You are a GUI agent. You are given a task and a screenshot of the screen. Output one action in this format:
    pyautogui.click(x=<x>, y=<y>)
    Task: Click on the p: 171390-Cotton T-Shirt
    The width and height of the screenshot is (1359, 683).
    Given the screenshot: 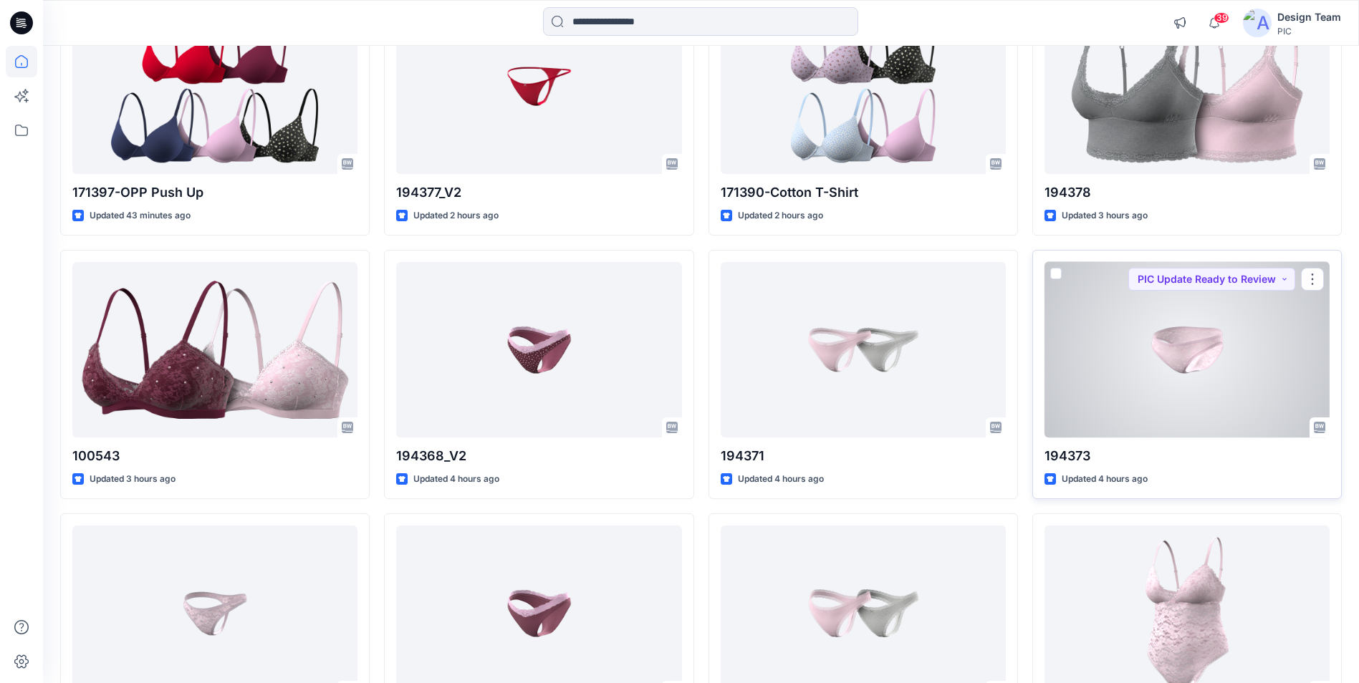 What is the action you would take?
    pyautogui.click(x=863, y=193)
    